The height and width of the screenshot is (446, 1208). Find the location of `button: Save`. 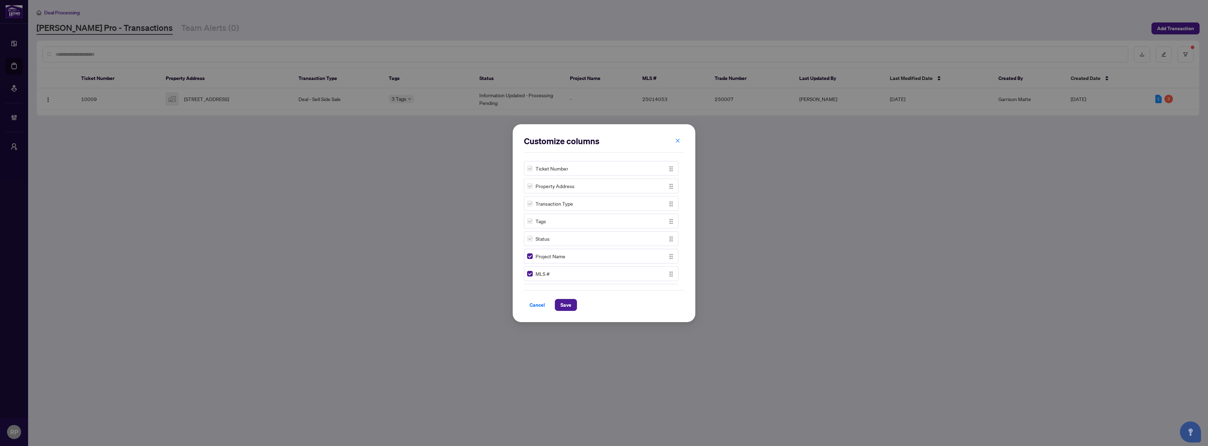

button: Save is located at coordinates (566, 305).